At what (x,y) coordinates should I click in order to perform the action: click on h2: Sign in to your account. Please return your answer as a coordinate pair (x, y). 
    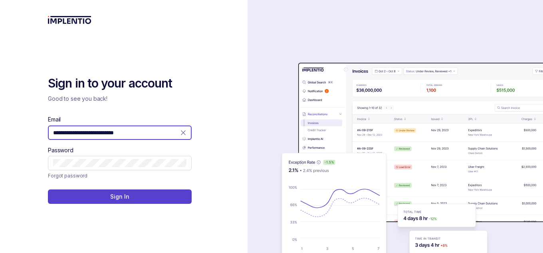
    Looking at the image, I should click on (120, 83).